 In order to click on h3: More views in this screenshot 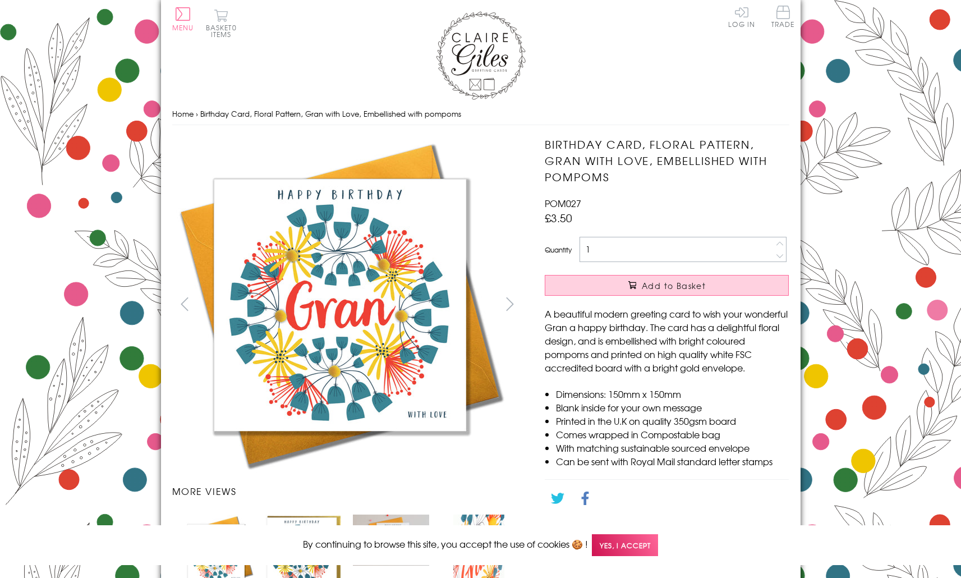, I will do `click(347, 491)`.